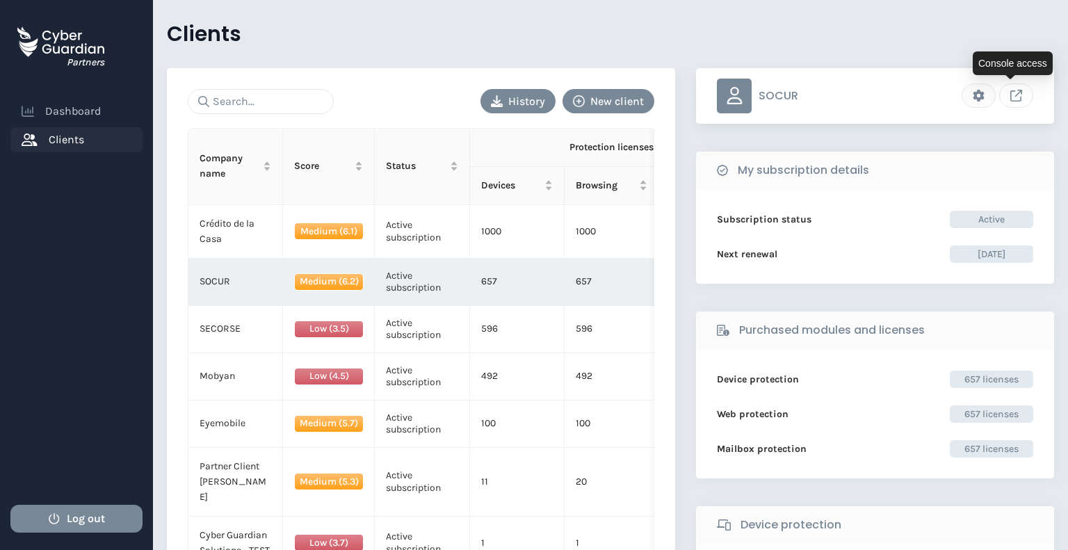 The image size is (1068, 550). I want to click on th: Protection licenses, so click(612, 147).